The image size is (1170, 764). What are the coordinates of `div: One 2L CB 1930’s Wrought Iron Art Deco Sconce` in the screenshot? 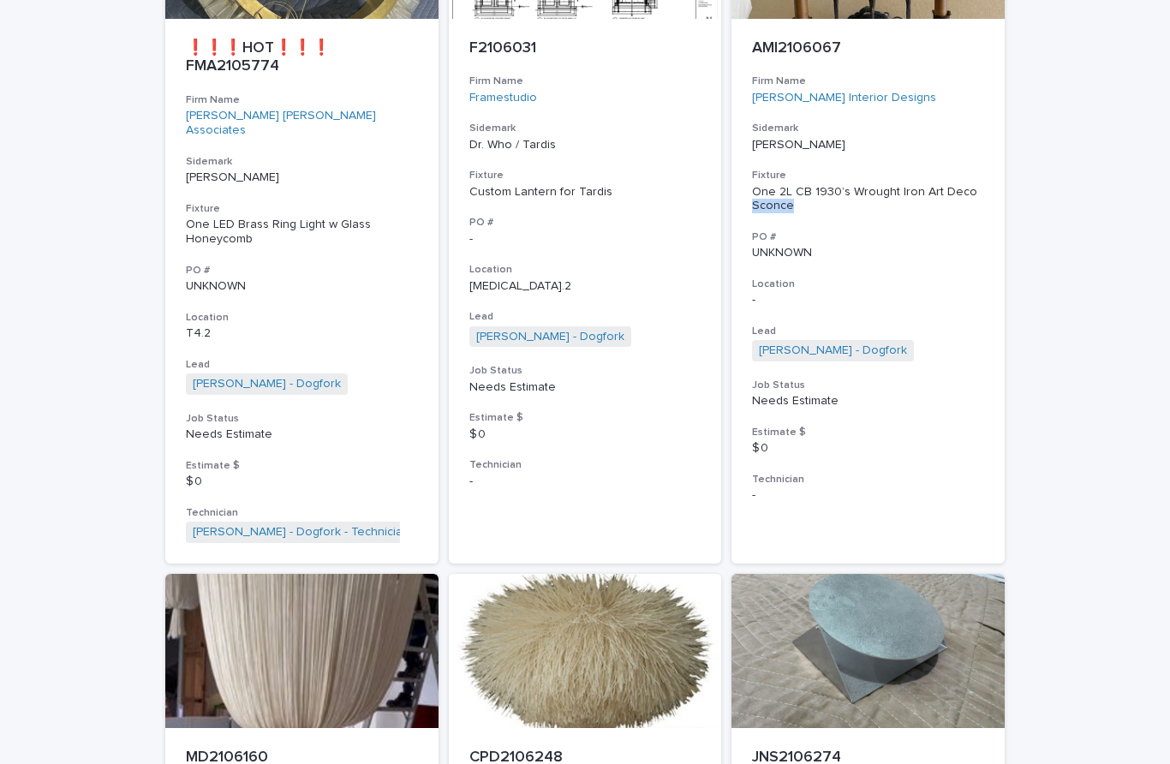 It's located at (867, 199).